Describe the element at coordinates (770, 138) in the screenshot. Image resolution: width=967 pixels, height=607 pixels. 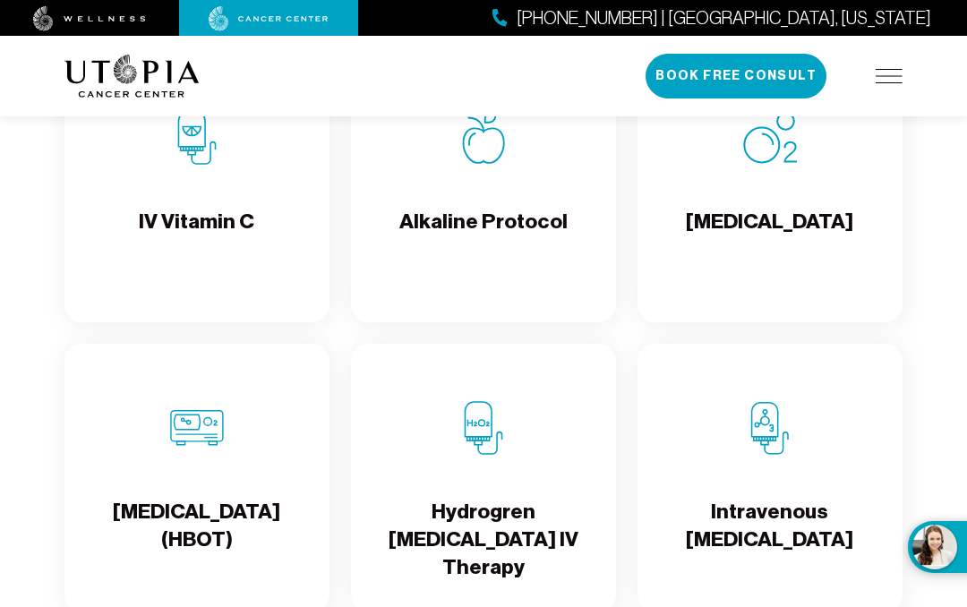
I see `img: Oxygen Therapy` at that location.